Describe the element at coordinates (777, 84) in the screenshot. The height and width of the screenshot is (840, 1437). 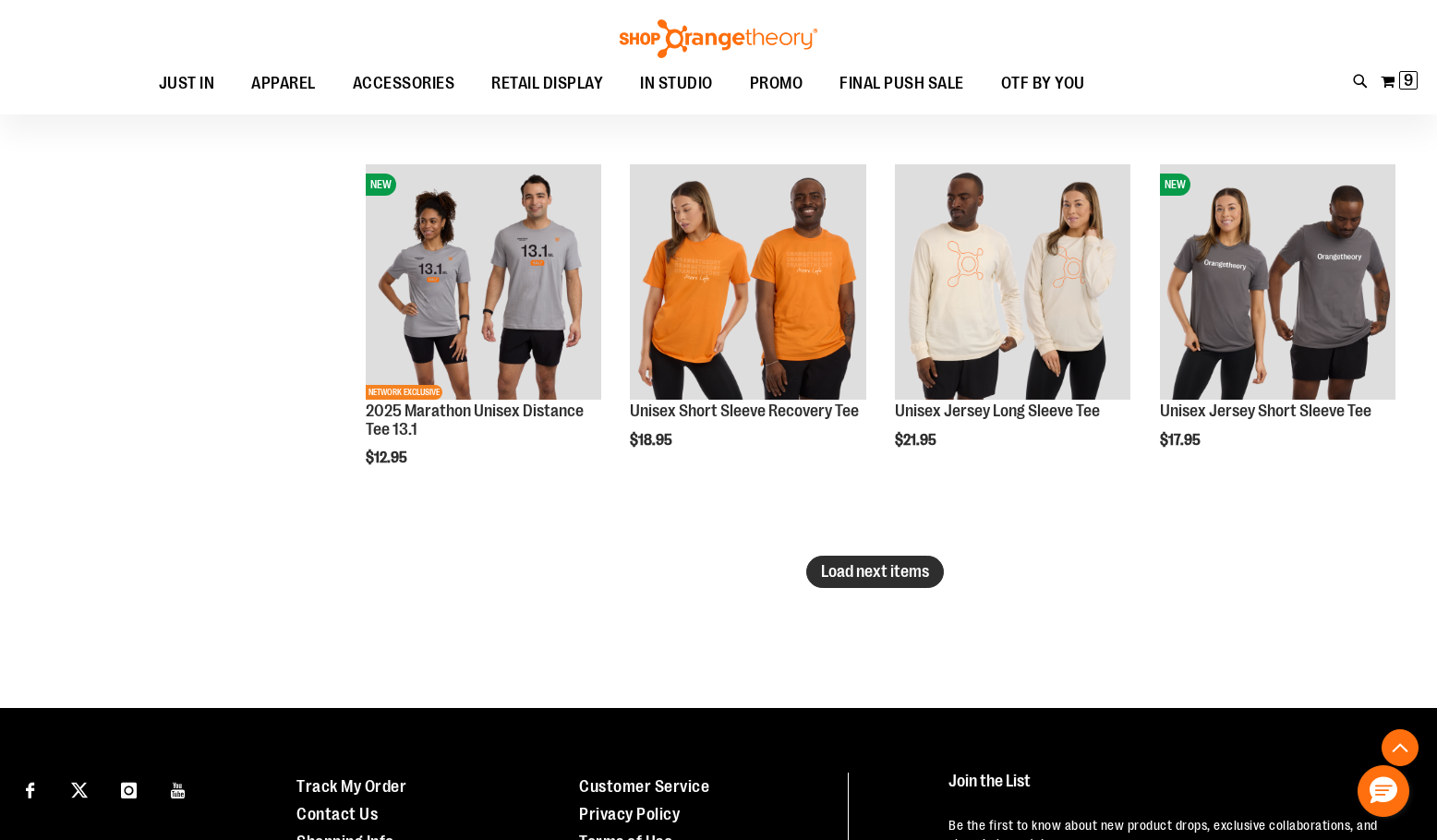
I see `a: PROMO` at that location.